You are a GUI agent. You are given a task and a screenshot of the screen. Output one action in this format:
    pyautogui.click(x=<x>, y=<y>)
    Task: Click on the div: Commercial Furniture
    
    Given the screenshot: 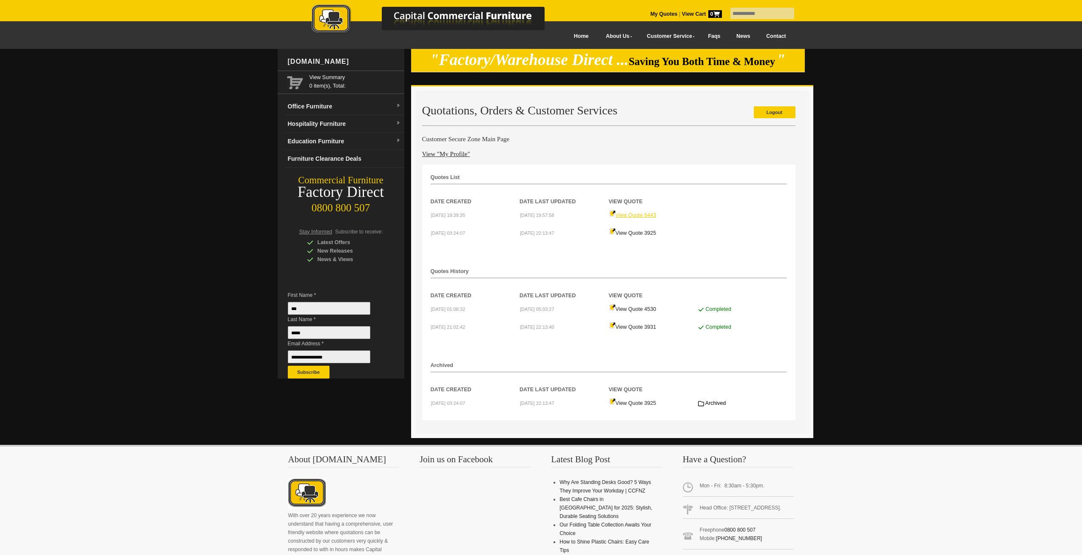 What is the action you would take?
    pyautogui.click(x=341, y=180)
    